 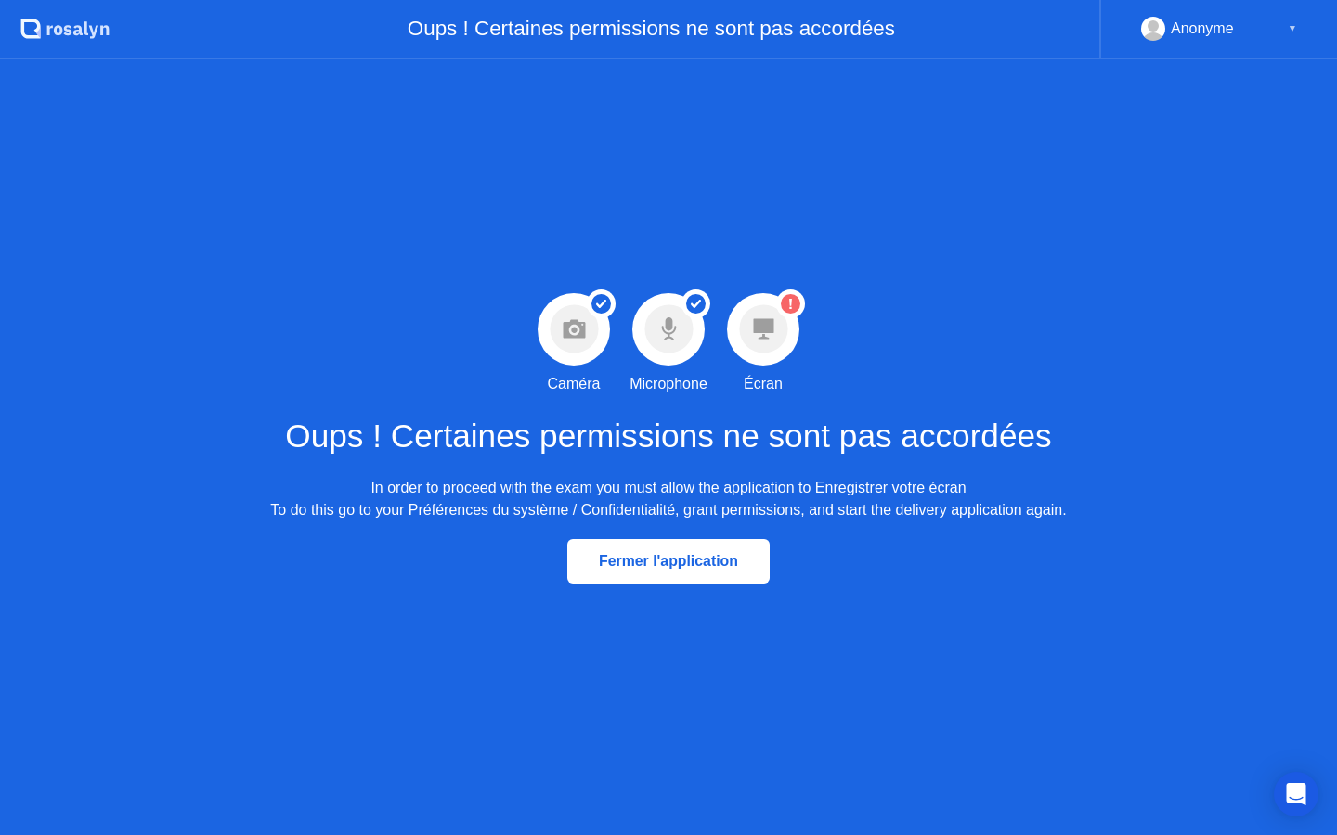 I want to click on div: Fermer l'application, so click(x=668, y=562).